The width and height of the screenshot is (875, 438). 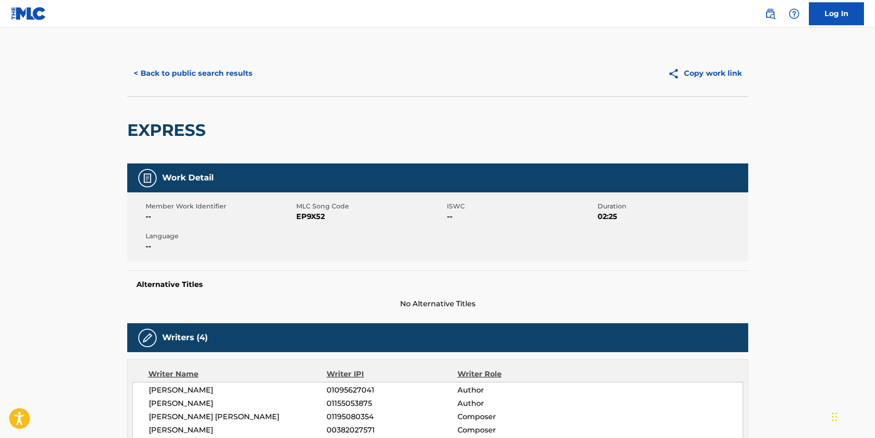 I want to click on img: search, so click(x=770, y=14).